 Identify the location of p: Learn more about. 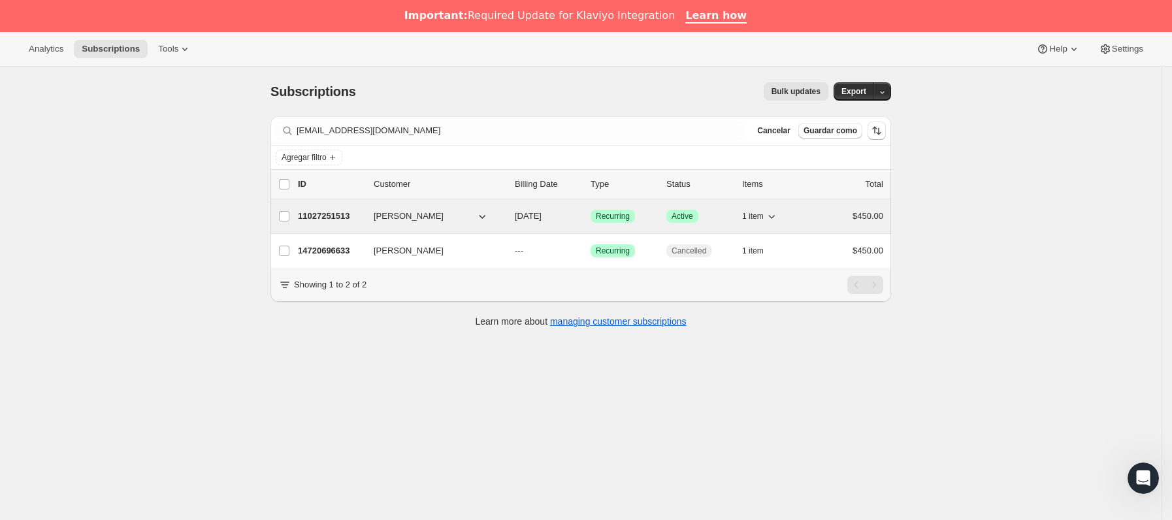
(581, 321).